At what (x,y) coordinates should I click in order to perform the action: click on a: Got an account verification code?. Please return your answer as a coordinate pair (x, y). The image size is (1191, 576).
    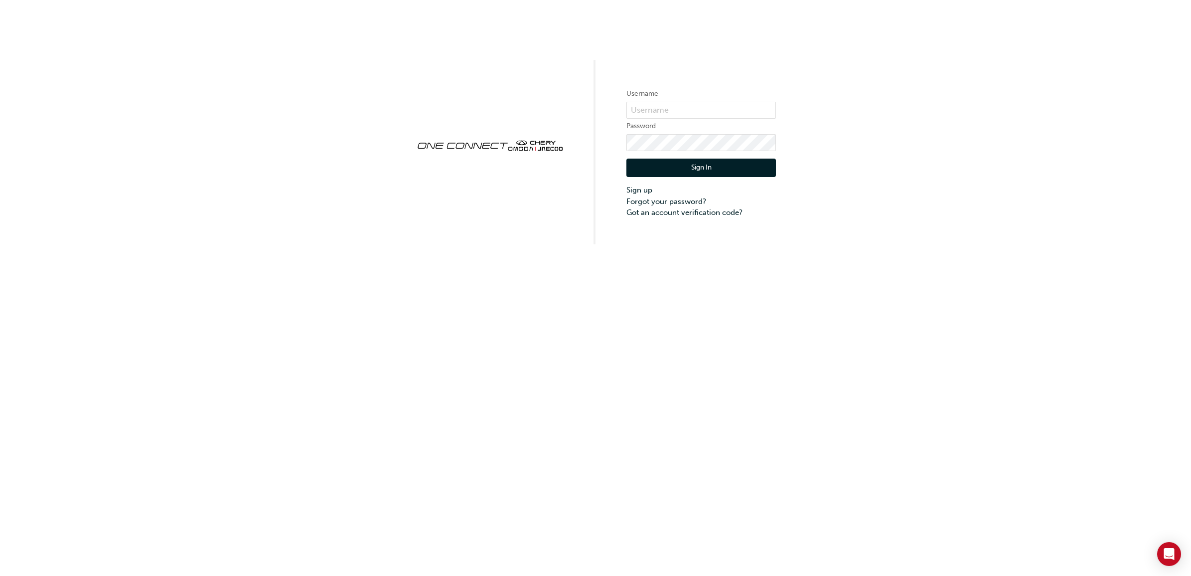
    Looking at the image, I should click on (701, 212).